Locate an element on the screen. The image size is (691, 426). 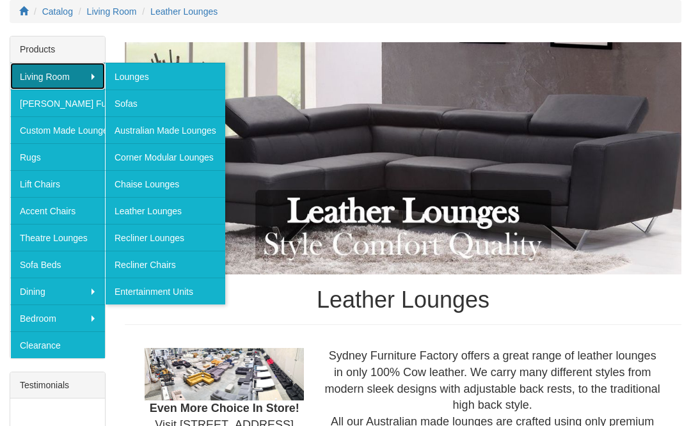
a: Chaise Lounges is located at coordinates (165, 184).